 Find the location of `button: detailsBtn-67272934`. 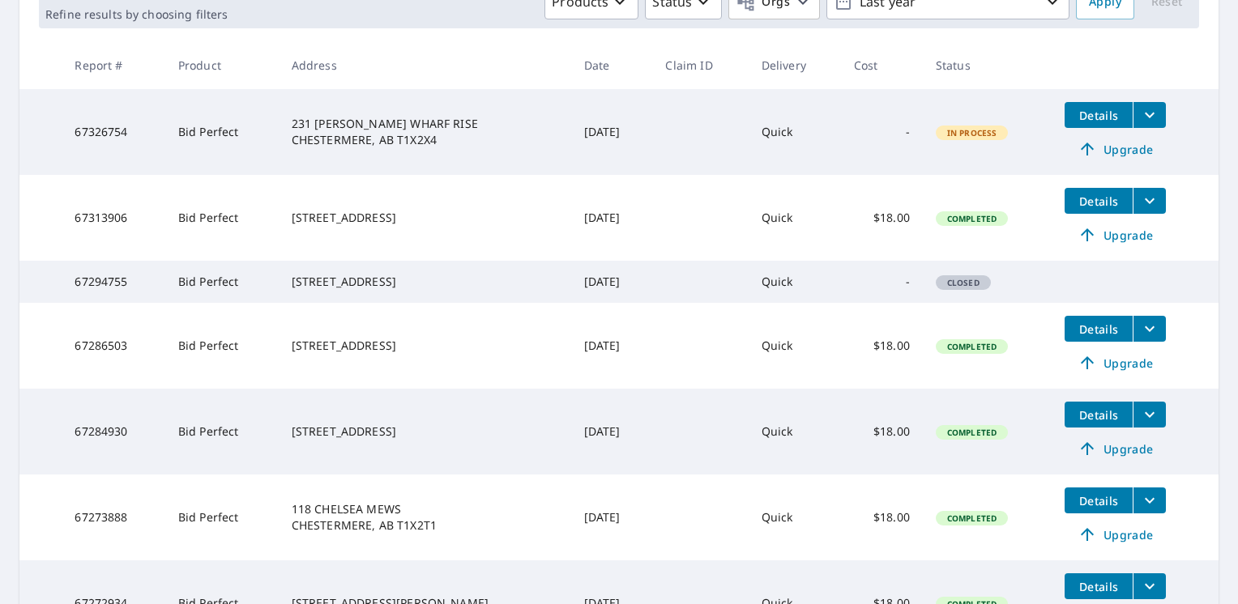

button: detailsBtn-67272934 is located at coordinates (1098, 586).